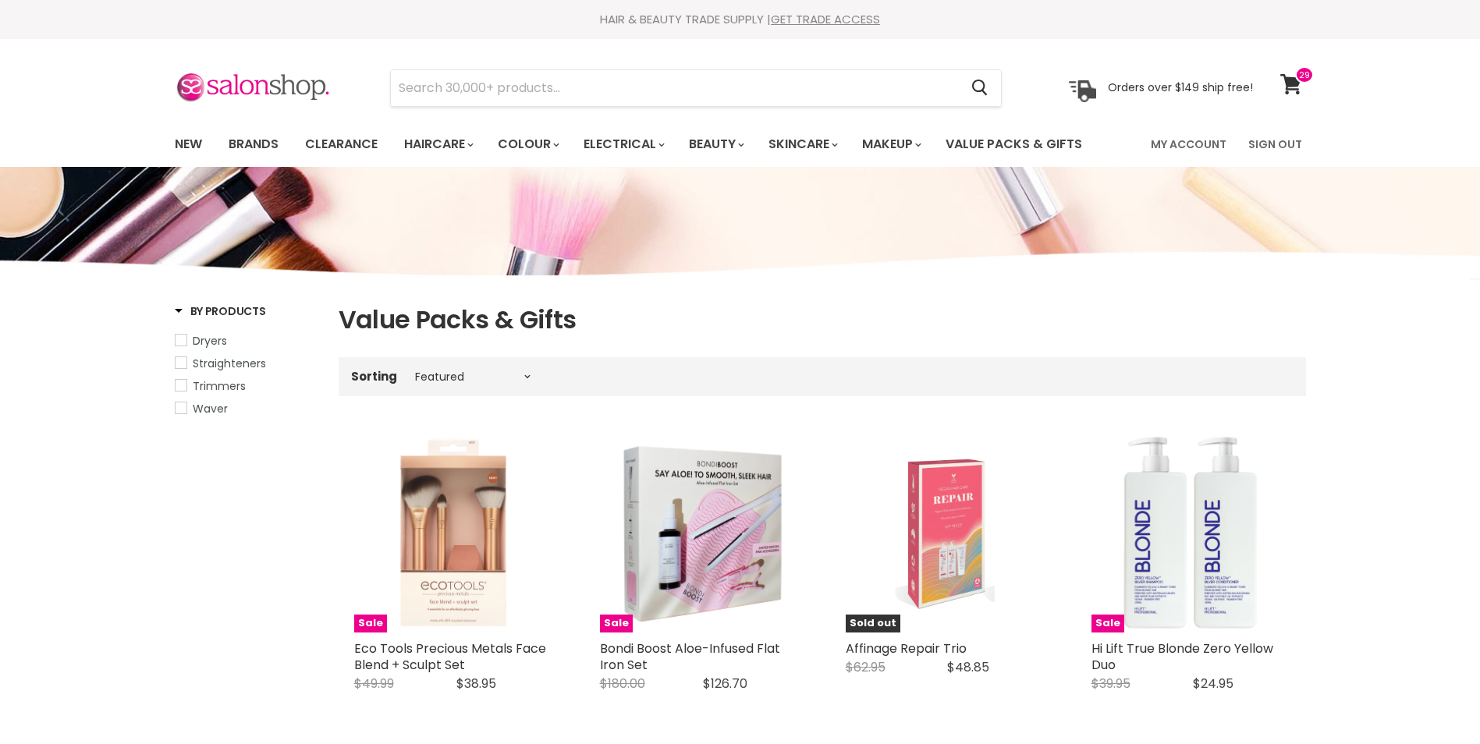 Image resolution: width=1480 pixels, height=744 pixels. Describe the element at coordinates (453, 533) in the screenshot. I see `img: Eco Tools Precious Metals Face Blend + Sculpt Set` at that location.